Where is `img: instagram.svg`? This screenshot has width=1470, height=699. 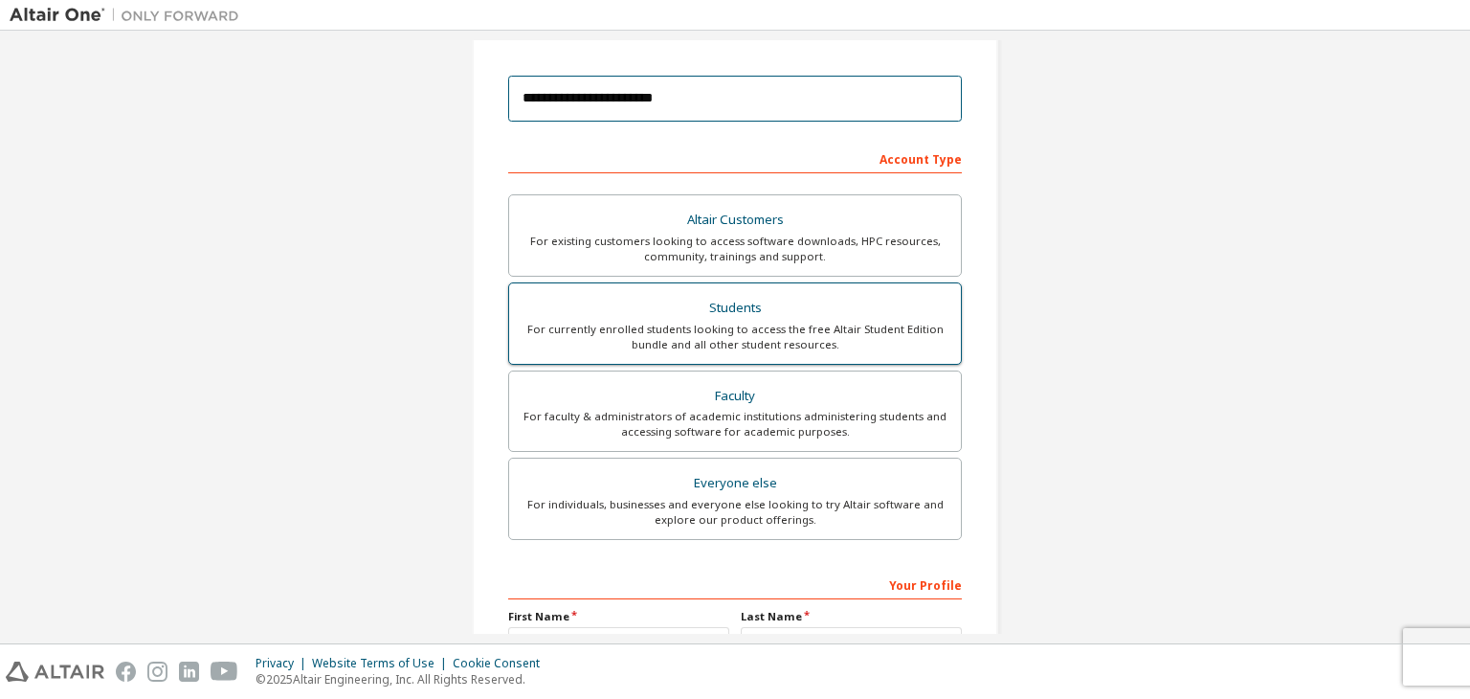 img: instagram.svg is located at coordinates (157, 671).